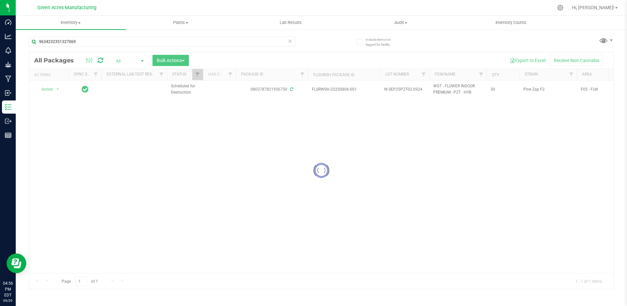 The width and height of the screenshot is (627, 306). I want to click on a: Audit, so click(401, 23).